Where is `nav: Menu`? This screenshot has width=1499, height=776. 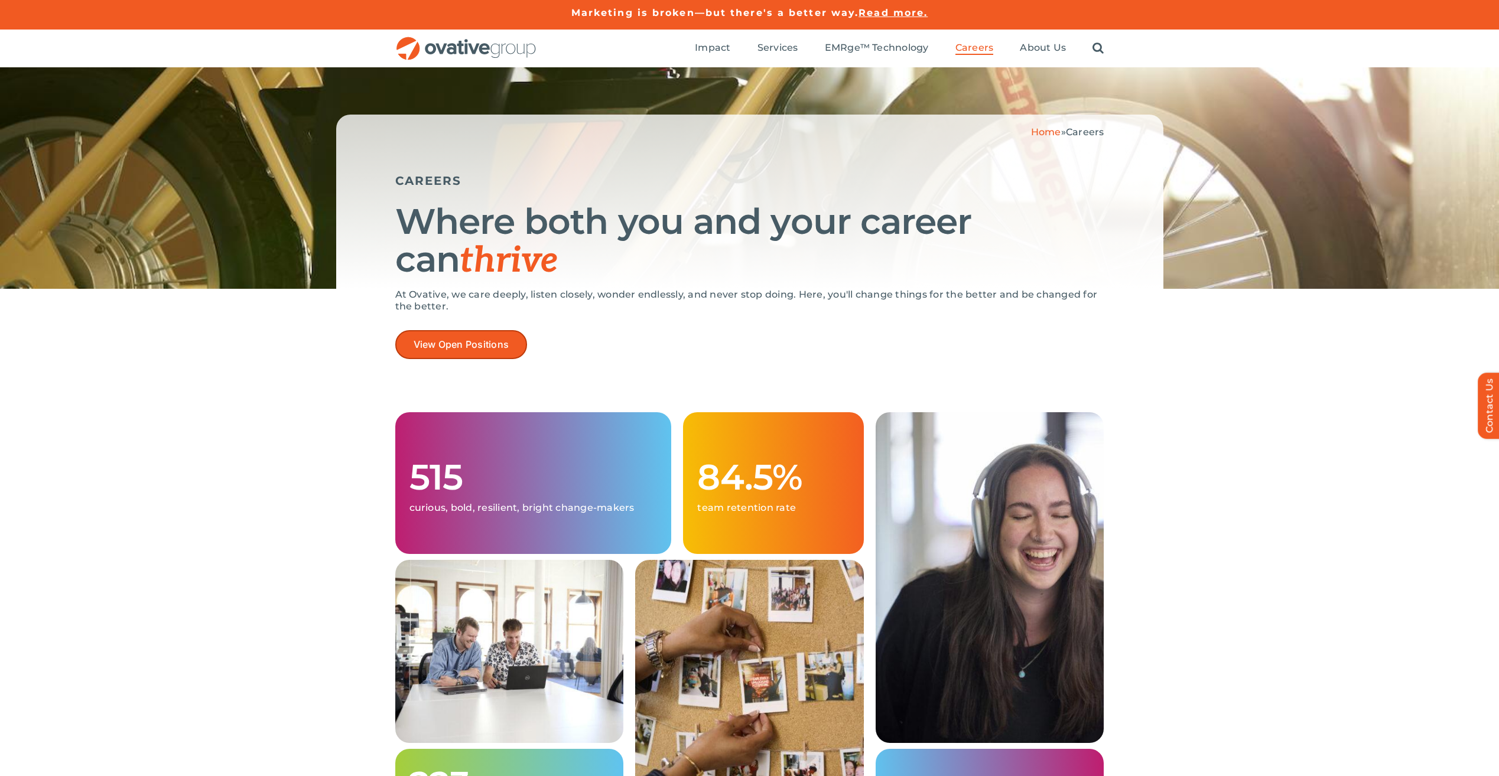 nav: Menu is located at coordinates (899, 48).